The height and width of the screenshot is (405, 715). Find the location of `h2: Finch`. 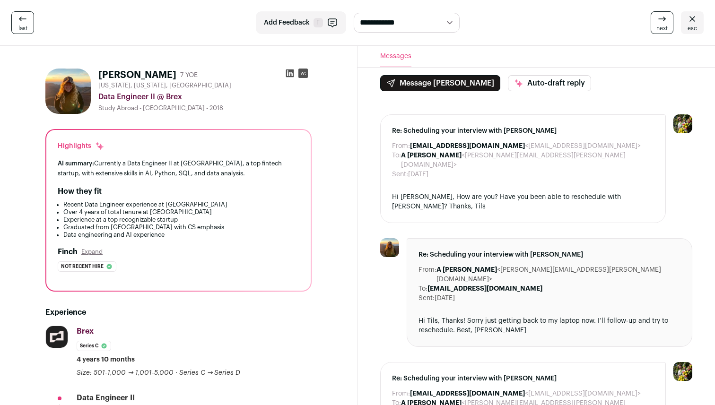

h2: Finch is located at coordinates (68, 252).